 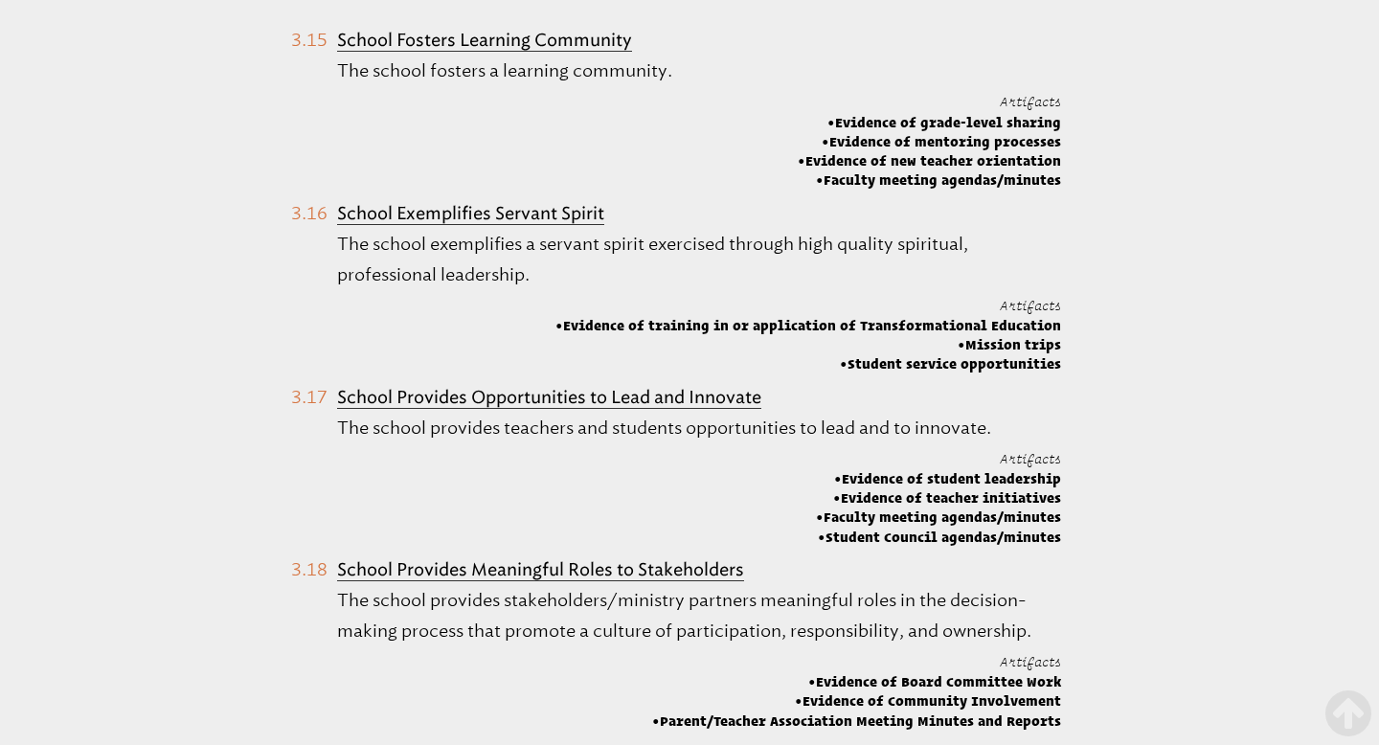 I want to click on p: The school provides stakeholders/ministry partners meaningful roles in the decision-making proces..., so click(x=699, y=616).